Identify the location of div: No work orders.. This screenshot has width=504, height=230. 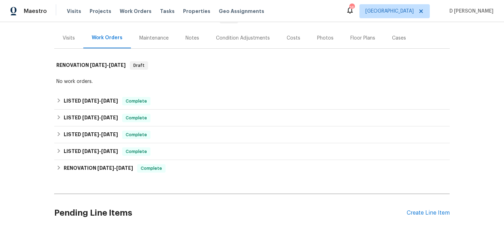
(252, 82).